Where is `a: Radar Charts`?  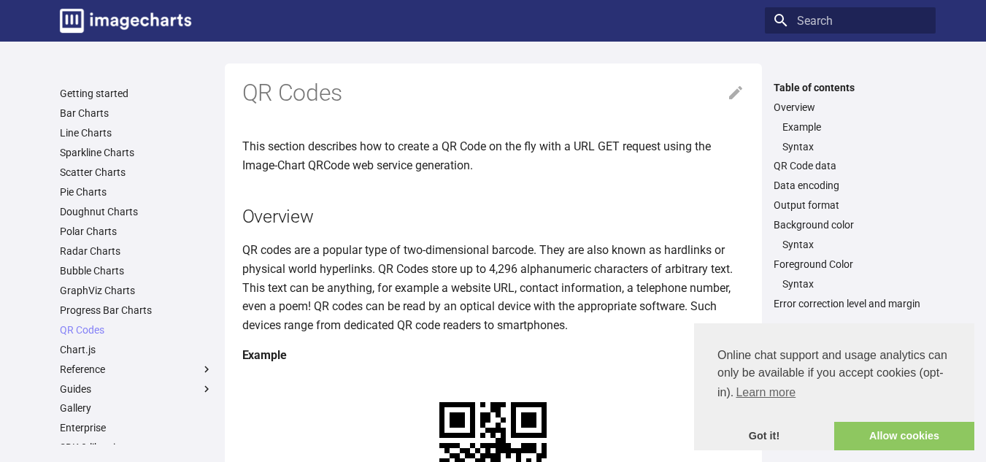 a: Radar Charts is located at coordinates (136, 251).